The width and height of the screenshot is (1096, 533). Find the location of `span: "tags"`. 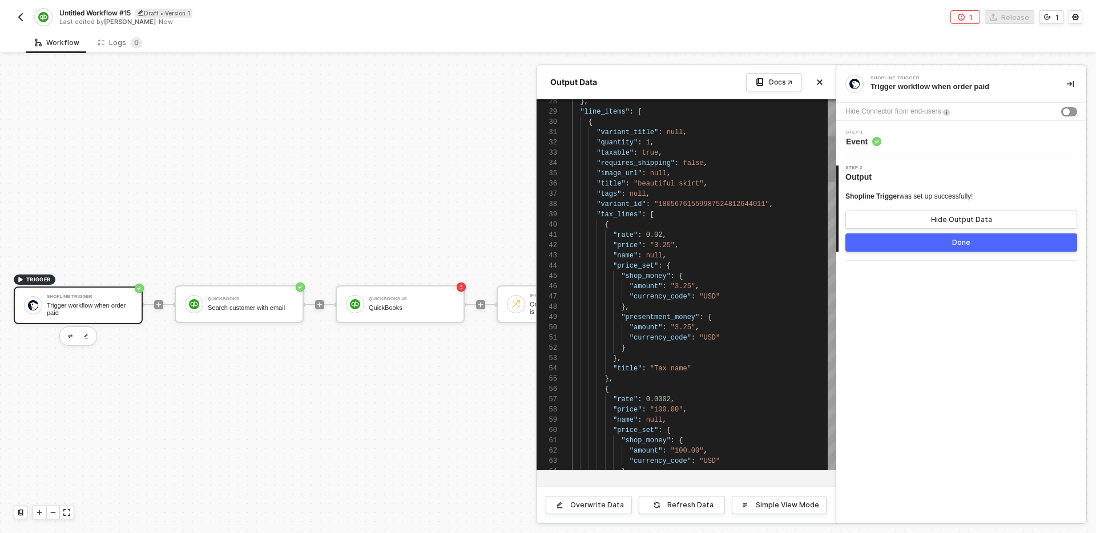

span: "tags" is located at coordinates (609, 194).